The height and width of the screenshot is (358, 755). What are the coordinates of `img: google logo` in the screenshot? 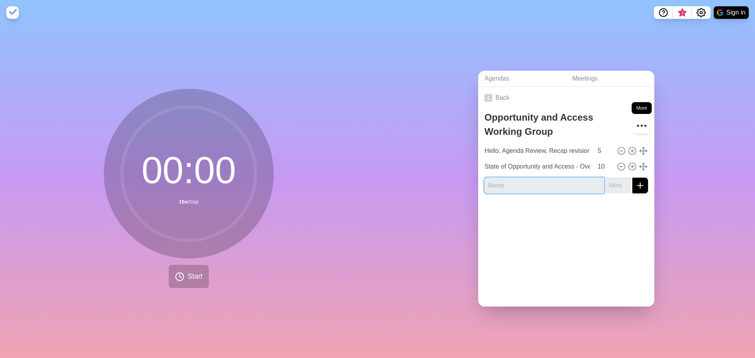 It's located at (720, 13).